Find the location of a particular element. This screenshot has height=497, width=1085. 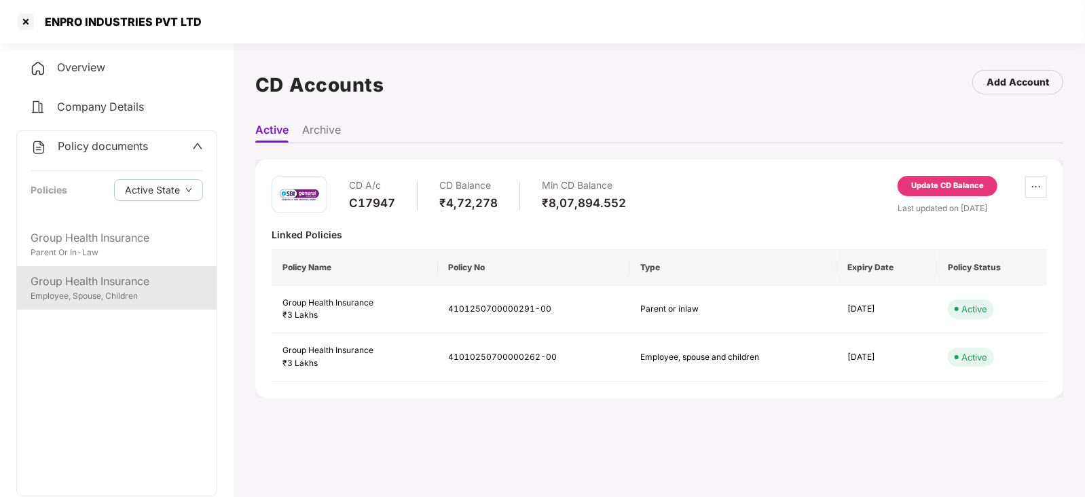

th: Policy Name is located at coordinates (354, 267).